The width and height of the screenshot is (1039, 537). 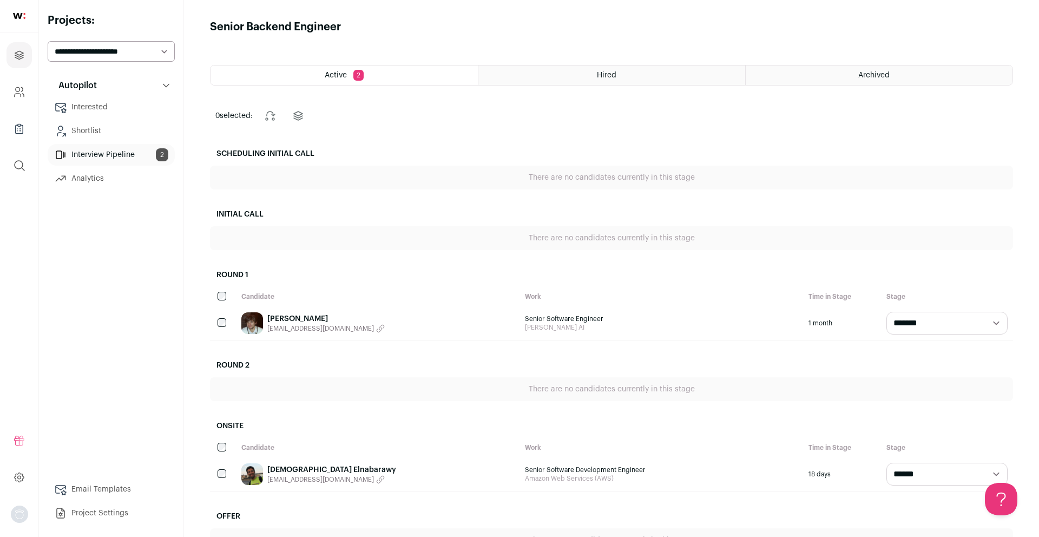 What do you see at coordinates (879, 75) in the screenshot?
I see `a: Archived` at bounding box center [879, 75].